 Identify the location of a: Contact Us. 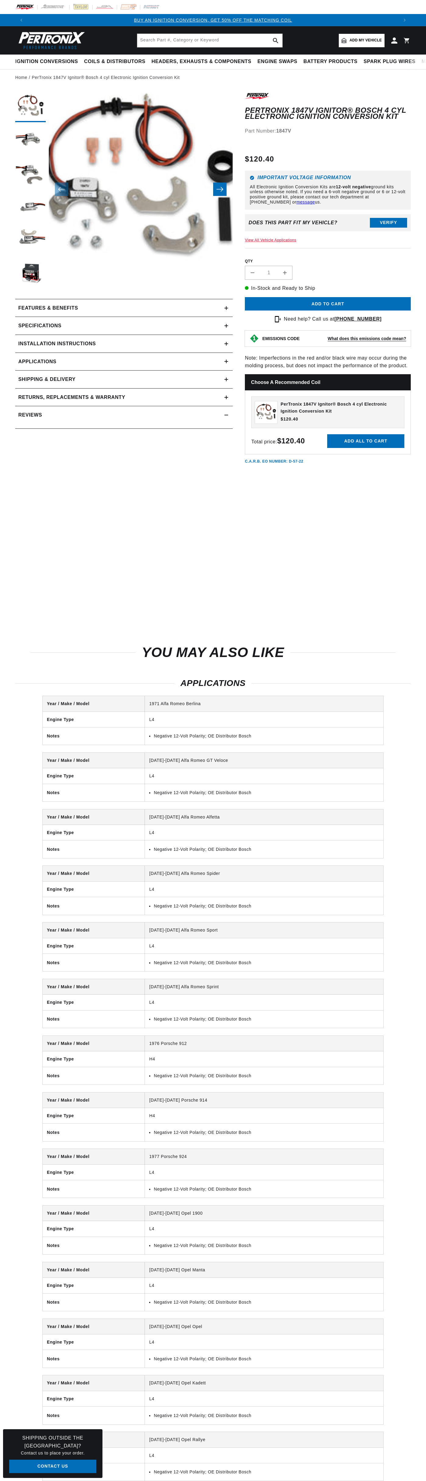
(53, 1467).